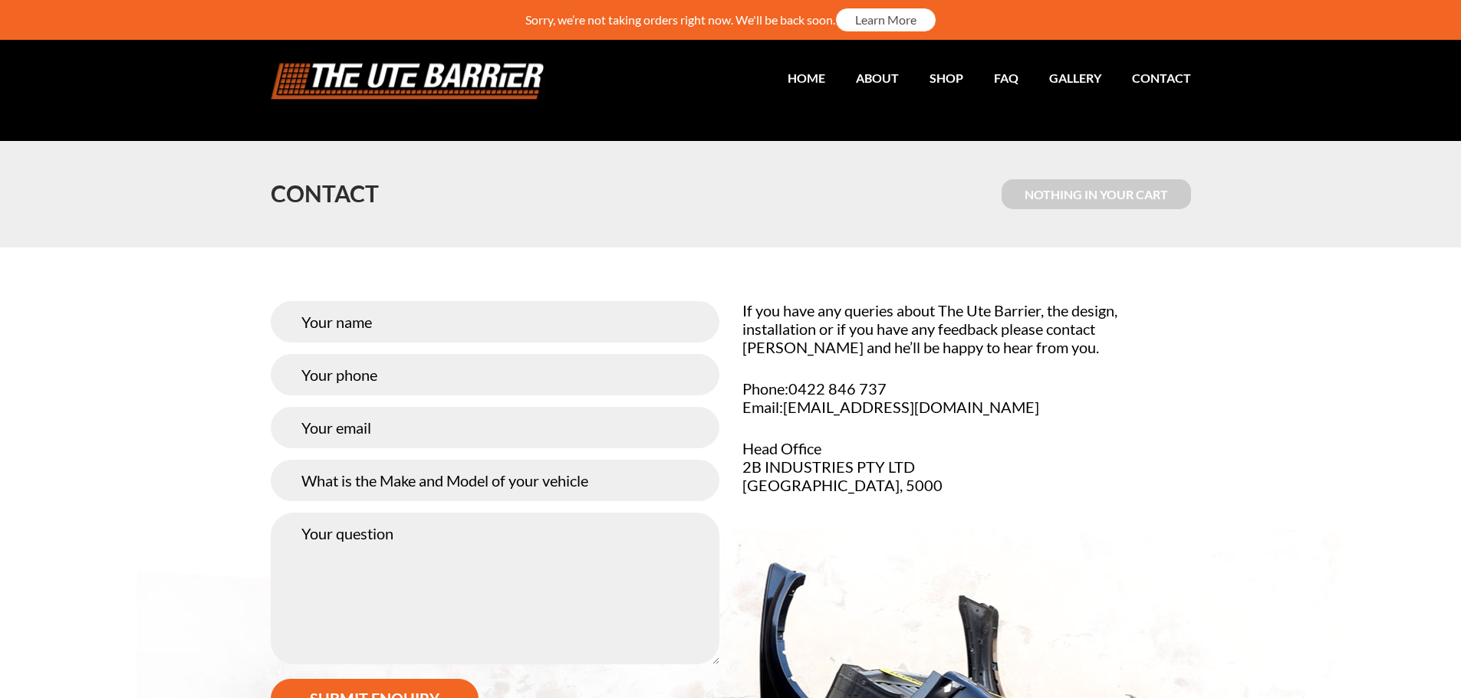  Describe the element at coordinates (495, 375) in the screenshot. I see `input: Your phone` at that location.